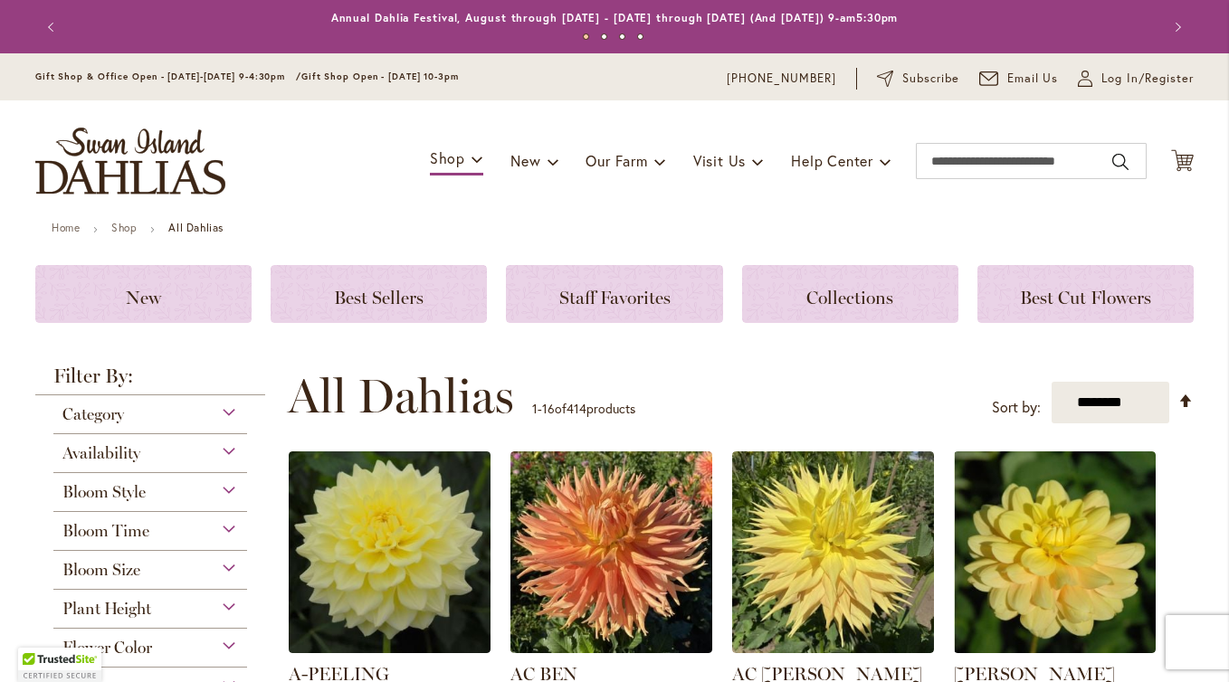  I want to click on img: AC BEN, so click(611, 552).